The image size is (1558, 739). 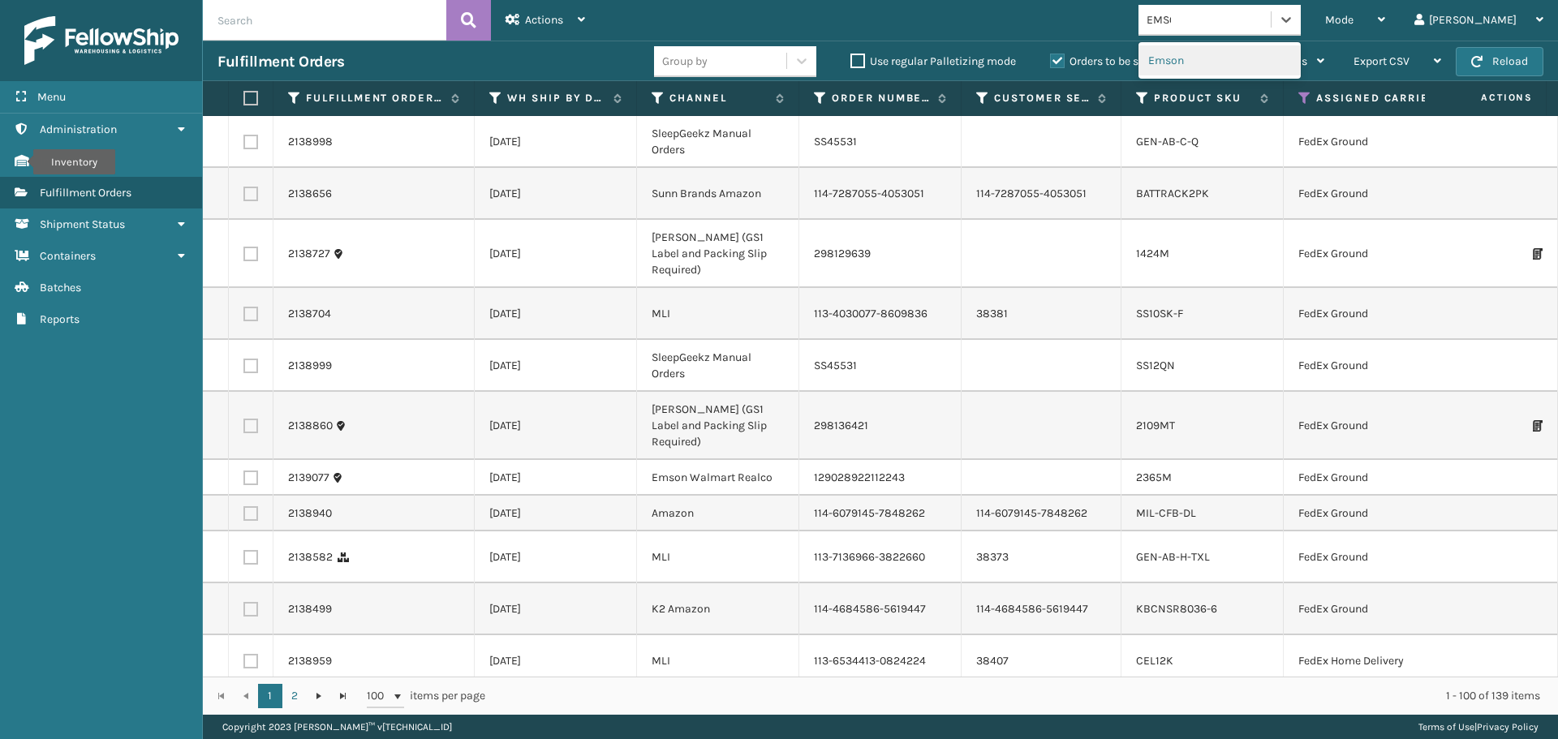 What do you see at coordinates (1154, 660) in the screenshot?
I see `a: CEL12K` at bounding box center [1154, 660].